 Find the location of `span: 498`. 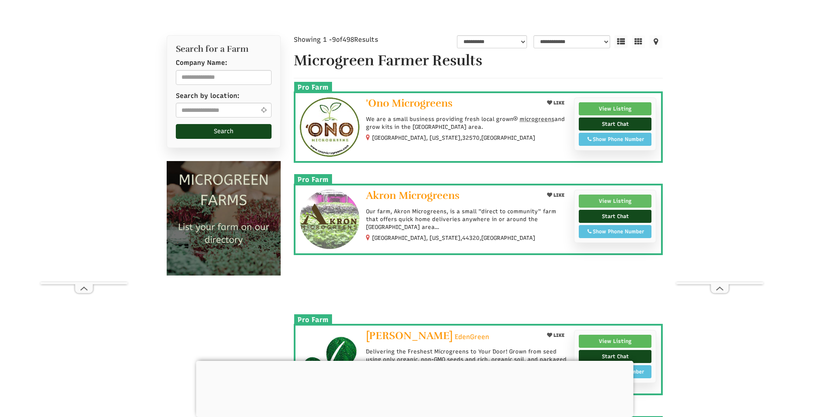

span: 498 is located at coordinates (348, 40).